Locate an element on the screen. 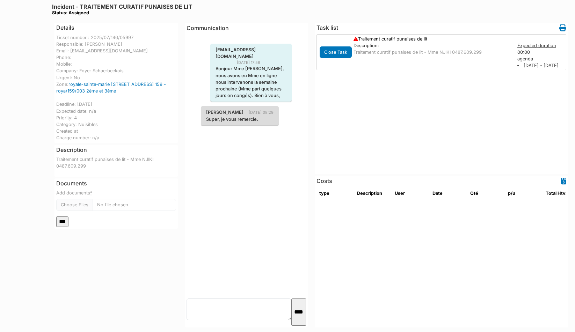 Image resolution: width=575 pixels, height=332 pixels. th: Qté is located at coordinates (487, 194).